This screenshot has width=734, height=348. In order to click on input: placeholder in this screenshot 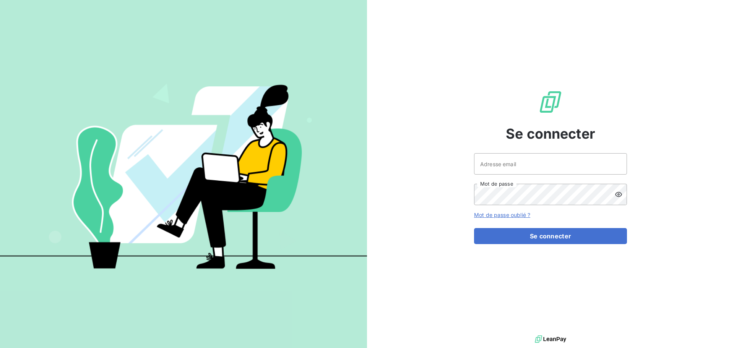, I will do `click(551, 164)`.